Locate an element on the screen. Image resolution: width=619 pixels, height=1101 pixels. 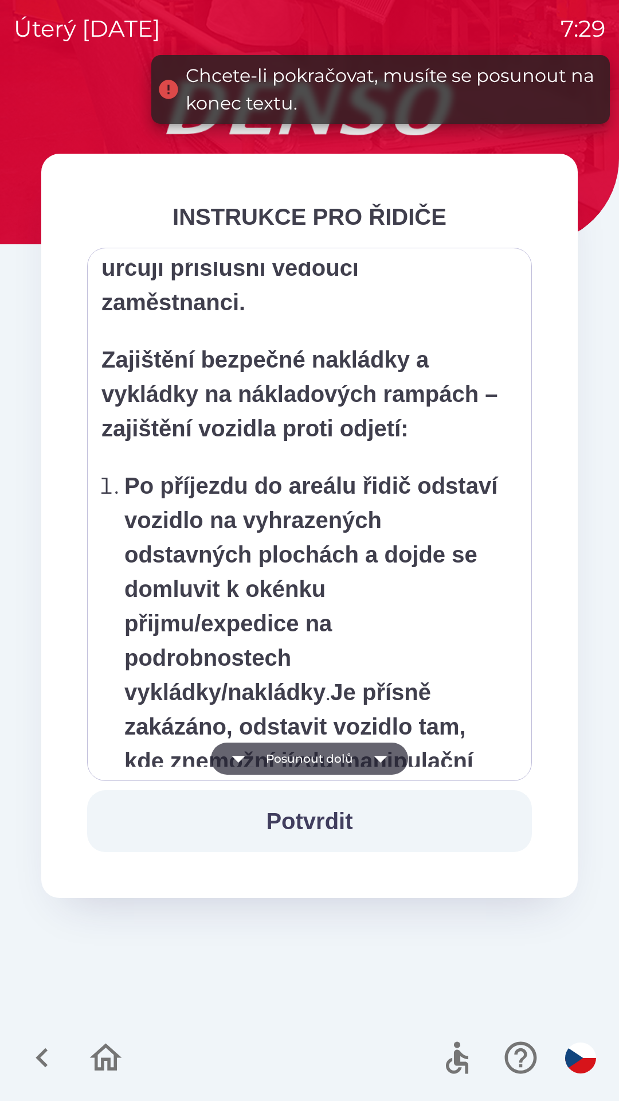
strong: Po příjezdu do areálu řidič odstaví vozidlo na vyhrazených odstavných plochách a dojde se domluvi... is located at coordinates (311, 589).